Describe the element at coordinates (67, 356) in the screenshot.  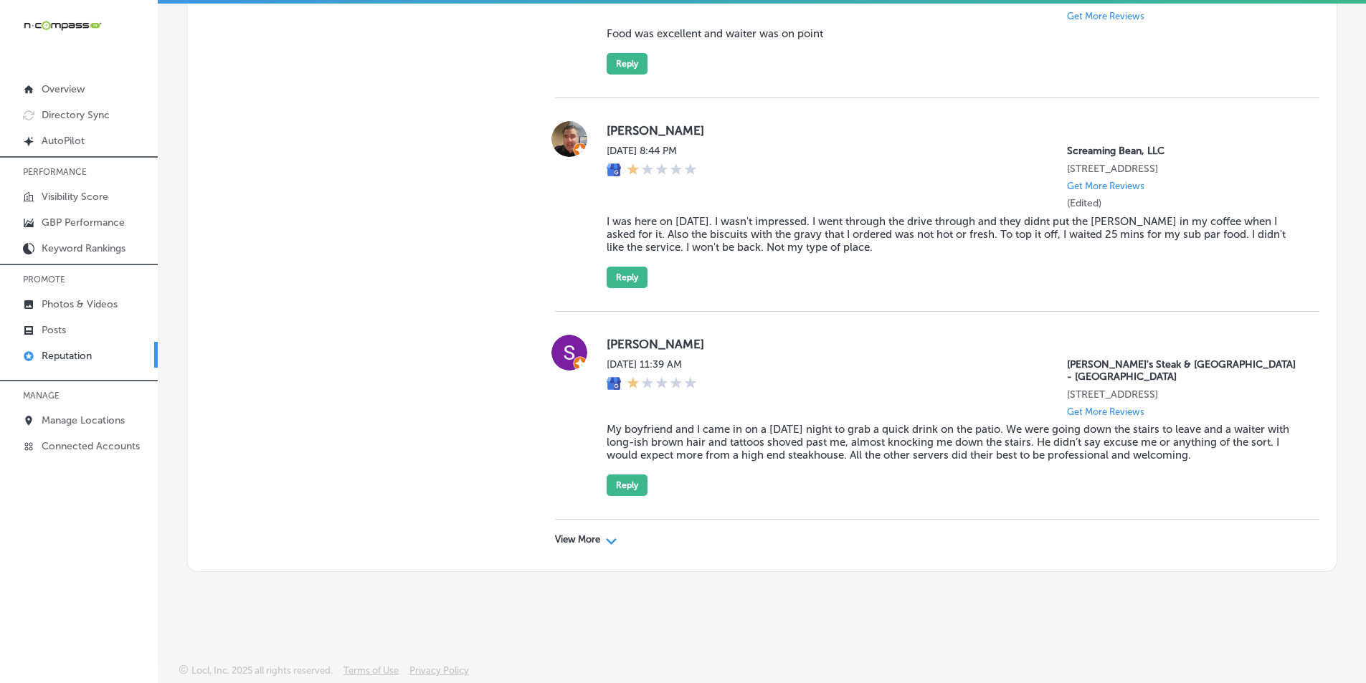
I see `p: Reputation` at that location.